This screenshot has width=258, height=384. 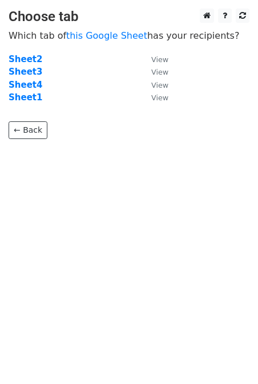 I want to click on strong: Sheet1, so click(x=25, y=98).